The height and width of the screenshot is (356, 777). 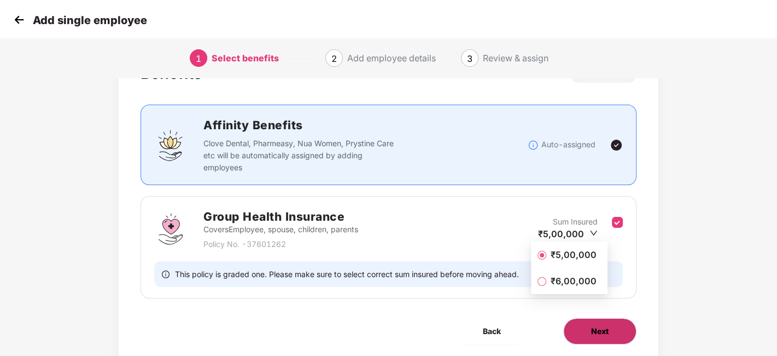 I want to click on p: Add single employee, so click(x=90, y=20).